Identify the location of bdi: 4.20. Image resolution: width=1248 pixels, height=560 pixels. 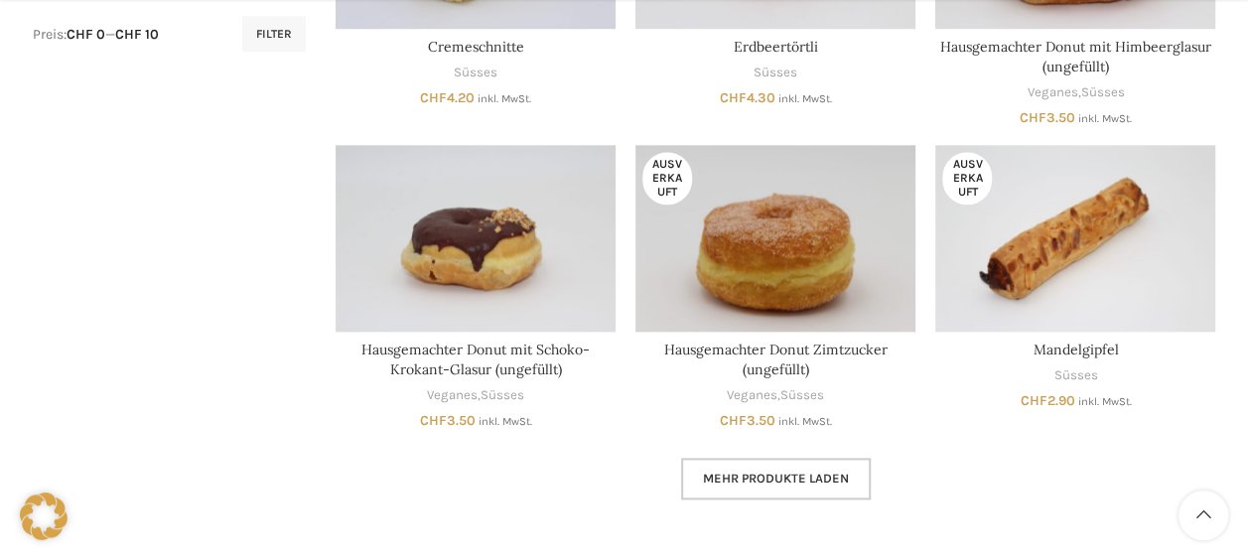
(447, 97).